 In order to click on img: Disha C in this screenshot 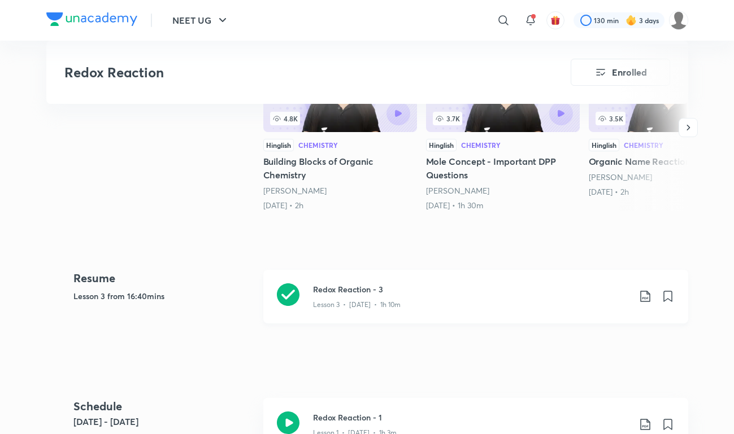, I will do `click(678, 20)`.